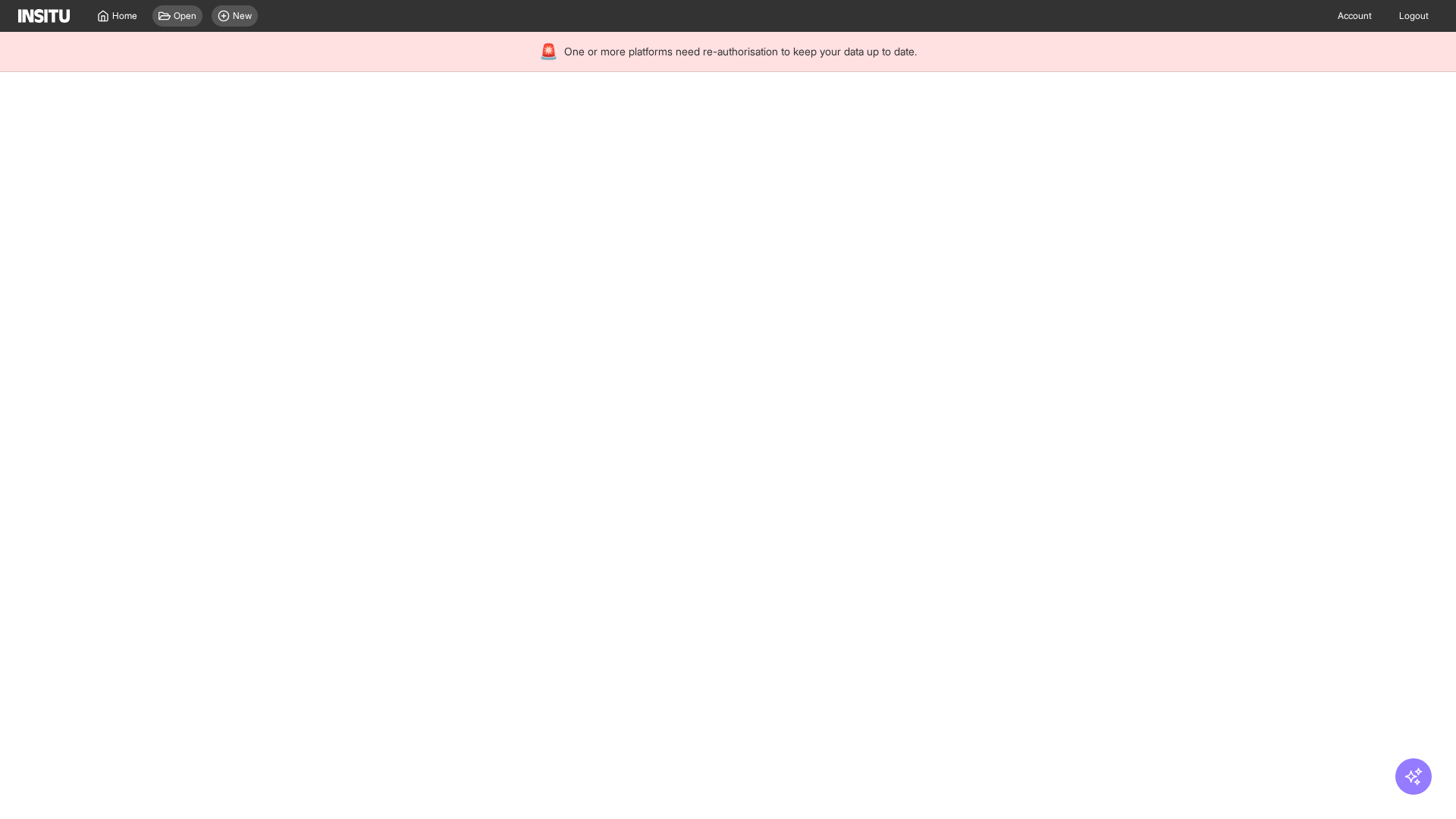 The height and width of the screenshot is (819, 1456). I want to click on span: Open, so click(185, 16).